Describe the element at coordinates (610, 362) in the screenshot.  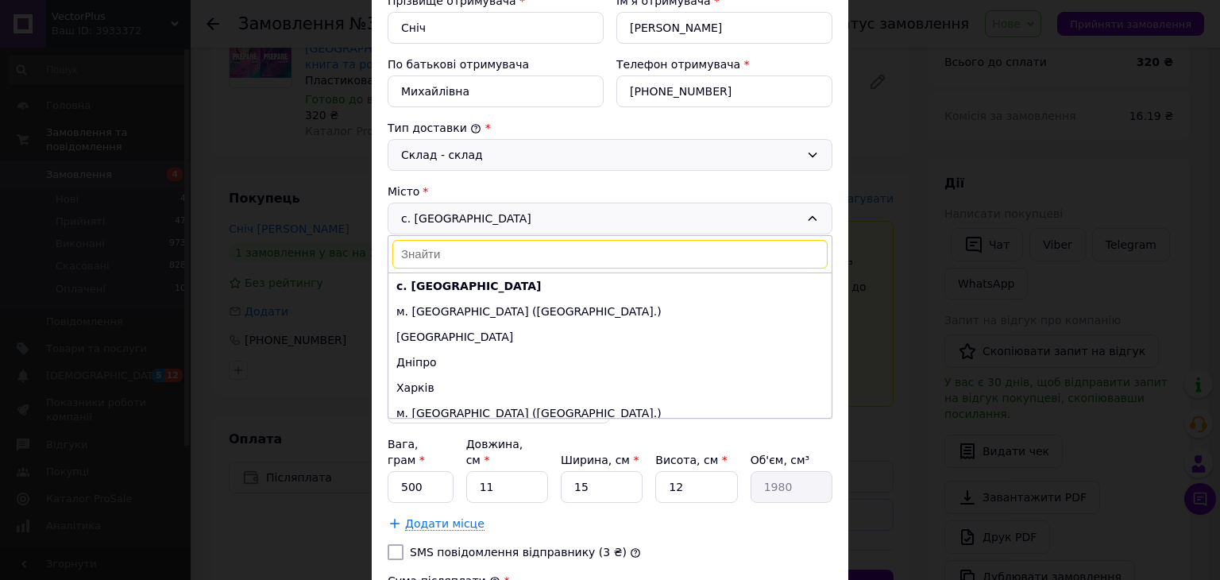
I see `li: Дніпро` at that location.